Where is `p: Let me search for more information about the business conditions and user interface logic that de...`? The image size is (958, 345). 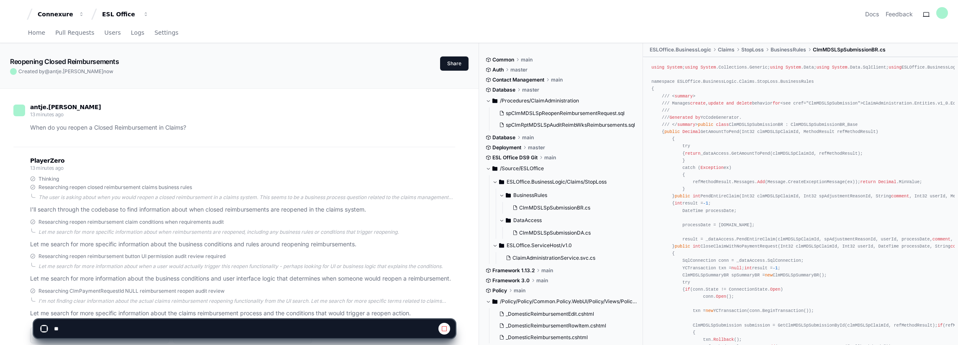
p: Let me search for more information about the business conditions and user interface logic that de... is located at coordinates (243, 279).